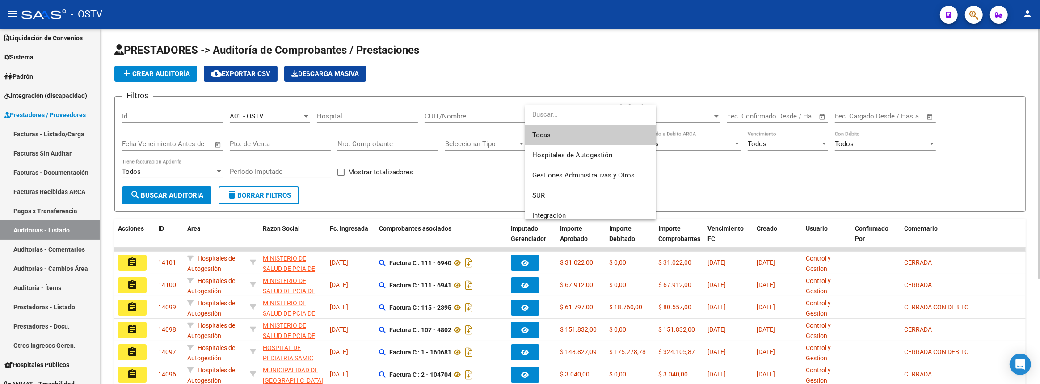  I want to click on div: Open Intercom Messenger, so click(1021, 364).